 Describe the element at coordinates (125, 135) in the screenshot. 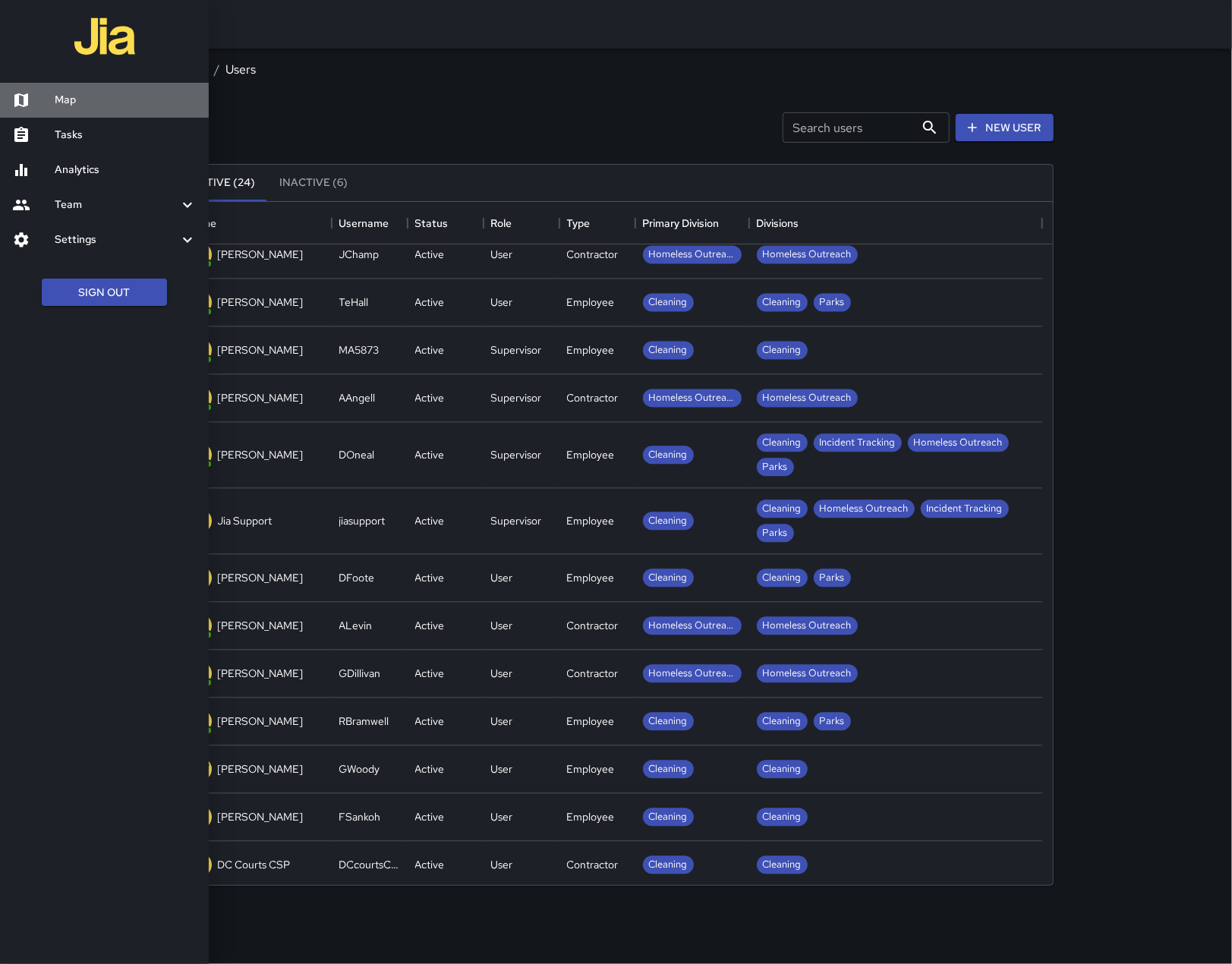

I see `h6: Tasks` at that location.